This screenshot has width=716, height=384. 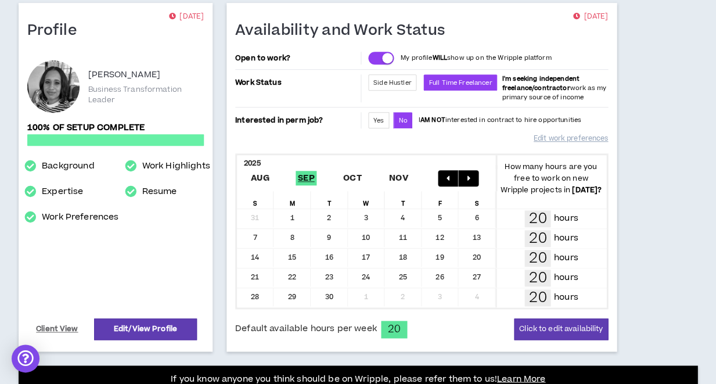 I want to click on span: Sep, so click(x=306, y=178).